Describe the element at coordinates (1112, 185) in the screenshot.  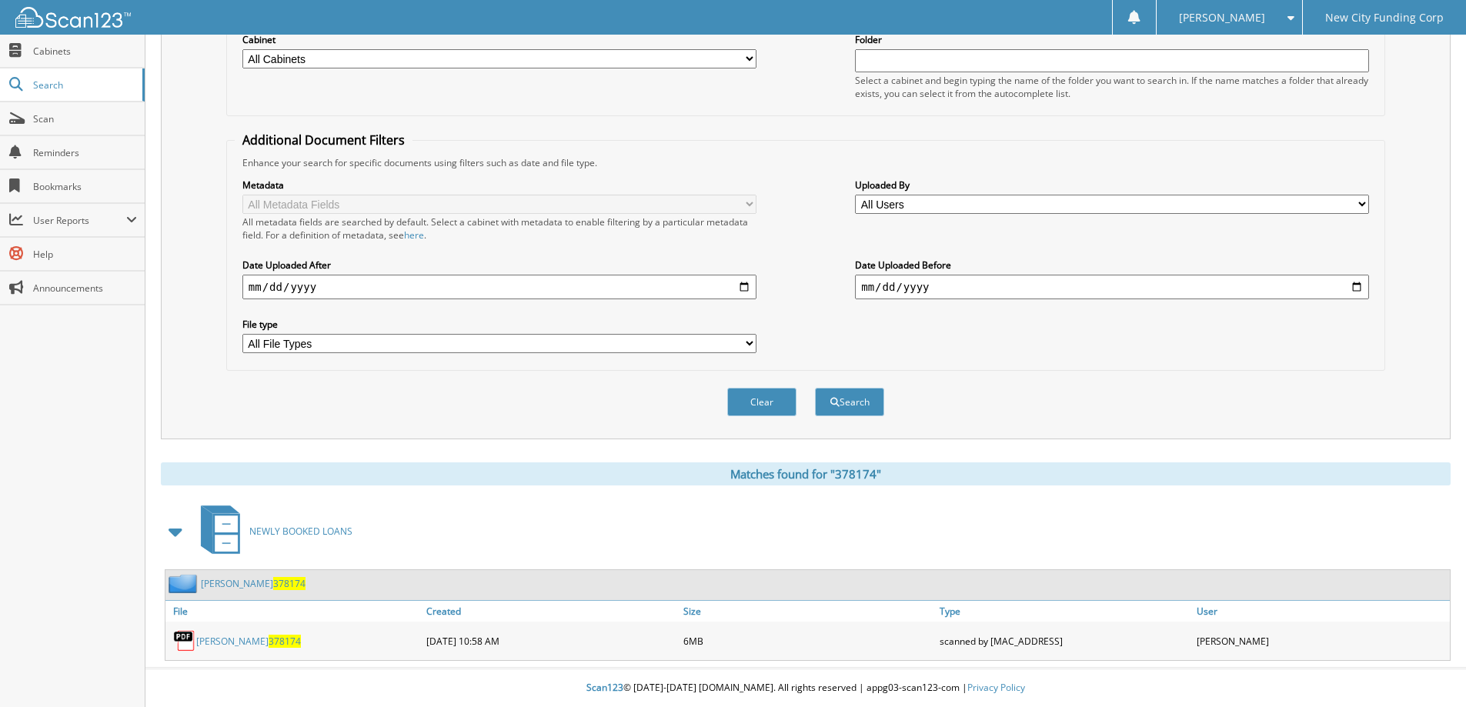
I see `label: Uploaded By` at that location.